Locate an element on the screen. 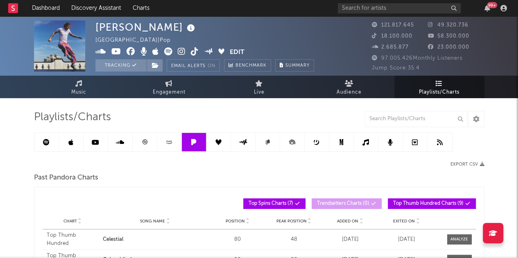 The width and height of the screenshot is (518, 258). a: Live is located at coordinates (259, 87).